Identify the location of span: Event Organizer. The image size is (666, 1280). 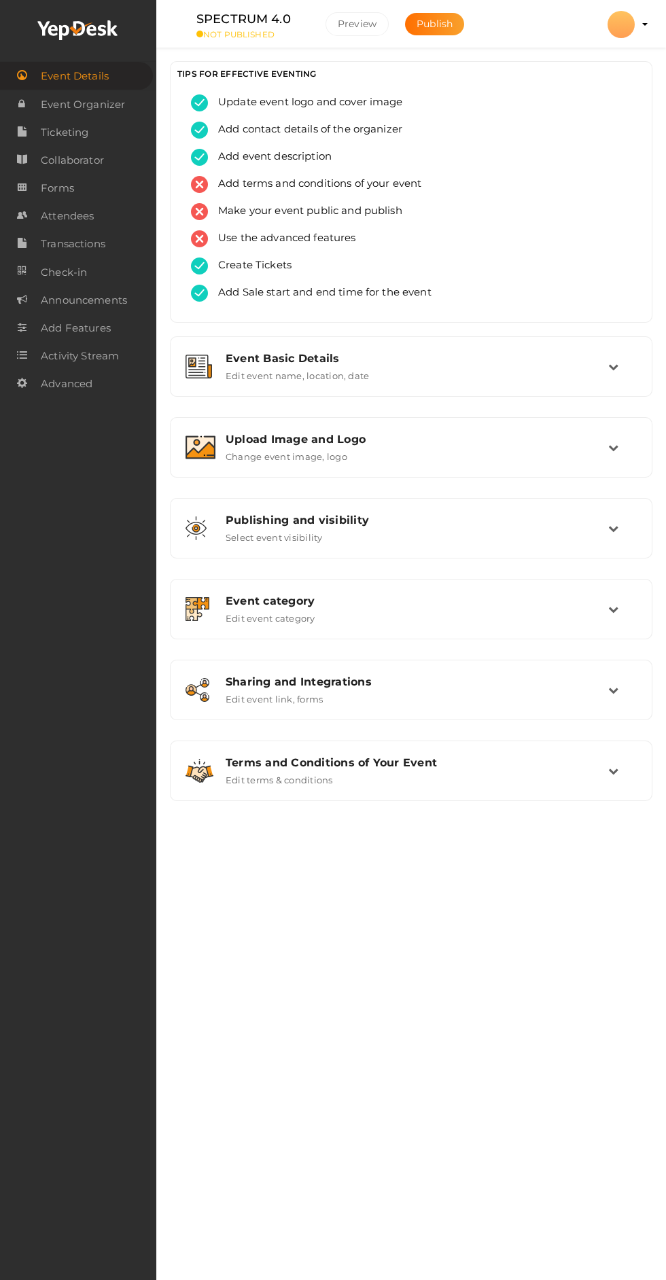
(83, 105).